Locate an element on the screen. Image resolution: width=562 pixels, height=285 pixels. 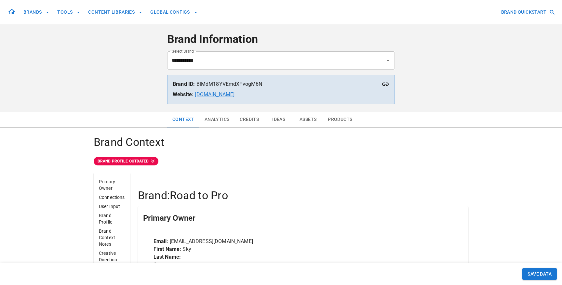
strong: Email: is located at coordinates (161, 241).